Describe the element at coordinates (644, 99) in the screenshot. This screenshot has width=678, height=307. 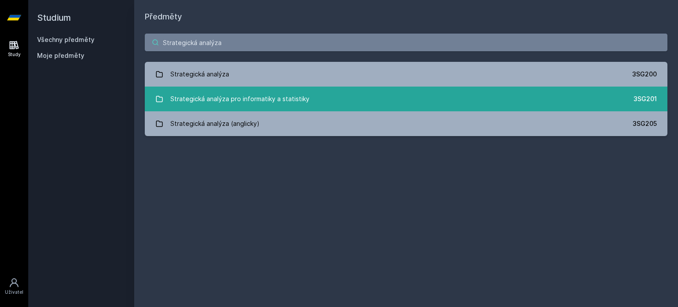
I see `div: 3SG201` at that location.